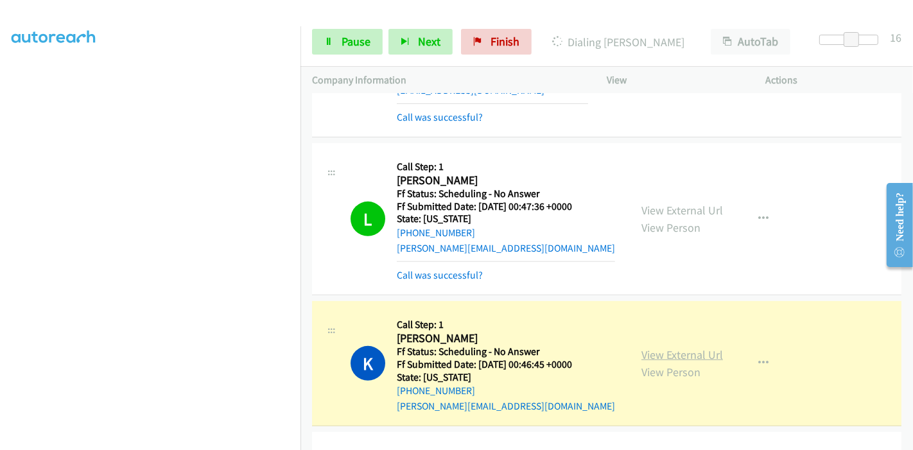  Describe the element at coordinates (368, 364) in the screenshot. I see `h1: K` at that location.